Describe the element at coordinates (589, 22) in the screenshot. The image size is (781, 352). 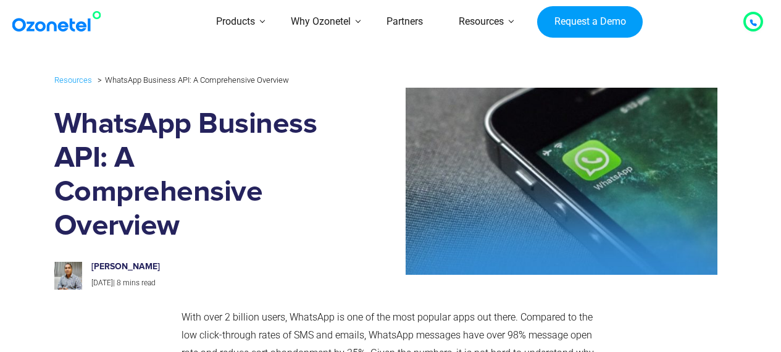
I see `a: Request a Demo` at that location.